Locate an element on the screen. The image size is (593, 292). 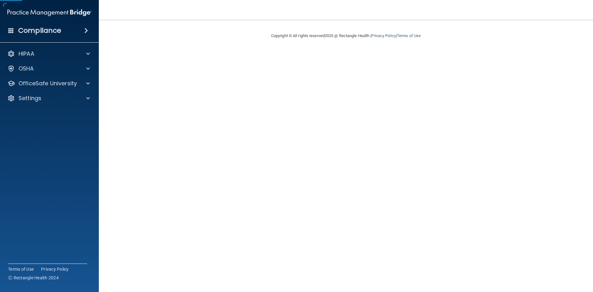
p: Settings is located at coordinates (30, 98).